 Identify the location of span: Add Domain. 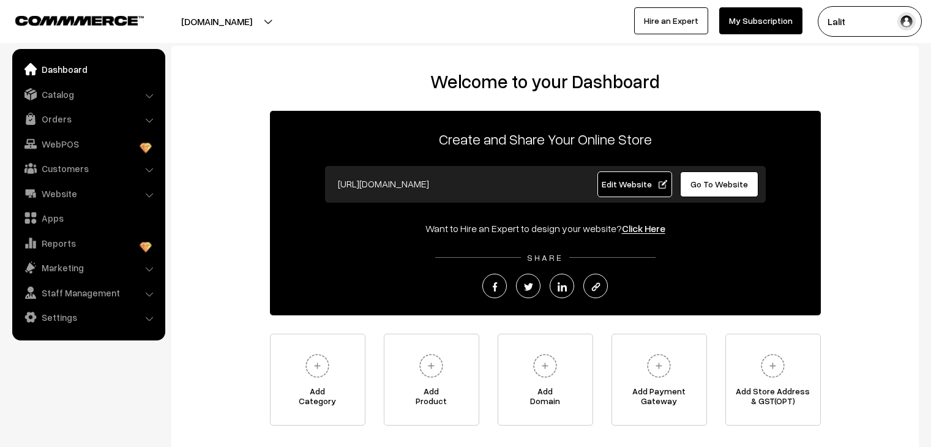
(545, 398).